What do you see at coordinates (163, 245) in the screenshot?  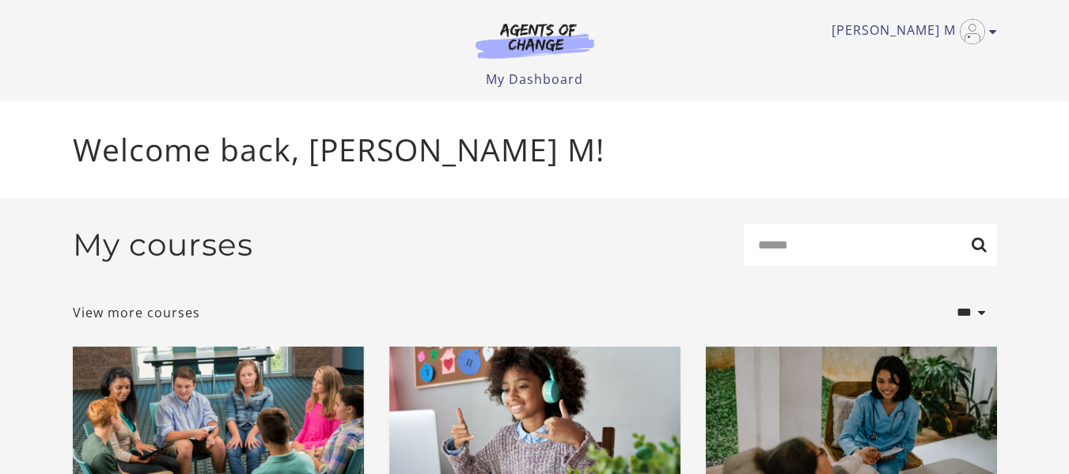 I see `h2: My courses` at bounding box center [163, 245].